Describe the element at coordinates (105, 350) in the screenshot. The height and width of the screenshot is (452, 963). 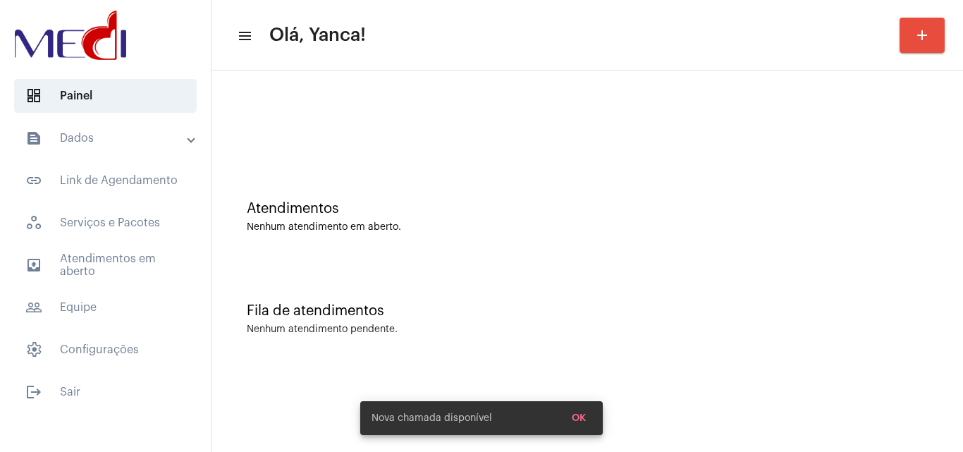
I see `span: Configurações` at that location.